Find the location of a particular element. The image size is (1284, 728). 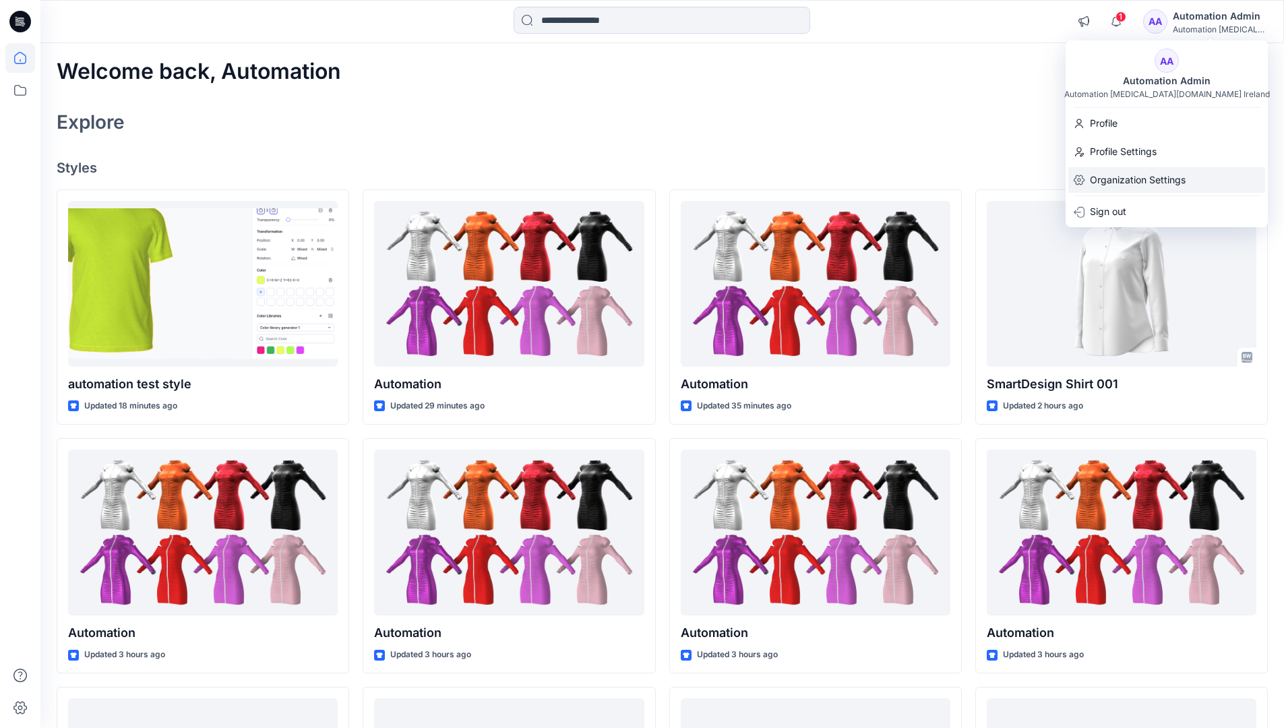

p: Updated 18 minutes ago is located at coordinates (131, 406).